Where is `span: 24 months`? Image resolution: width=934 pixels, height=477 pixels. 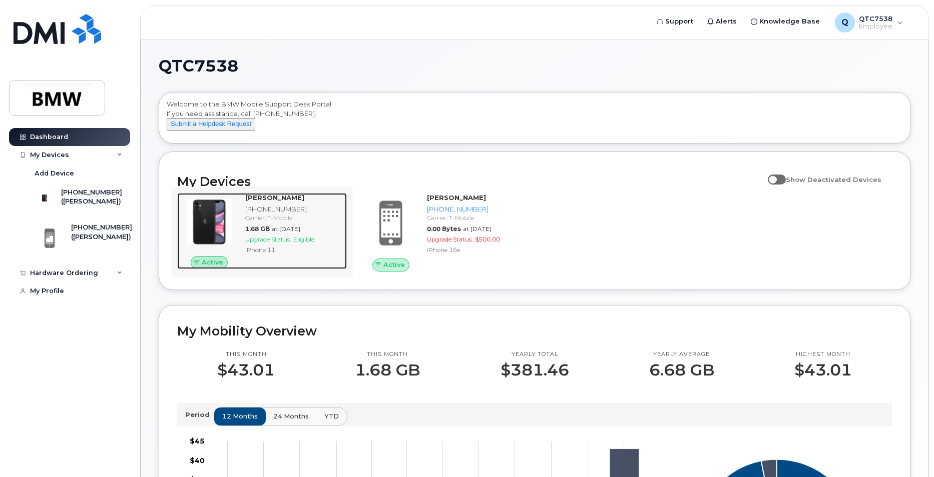
span: 24 months is located at coordinates (291, 416).